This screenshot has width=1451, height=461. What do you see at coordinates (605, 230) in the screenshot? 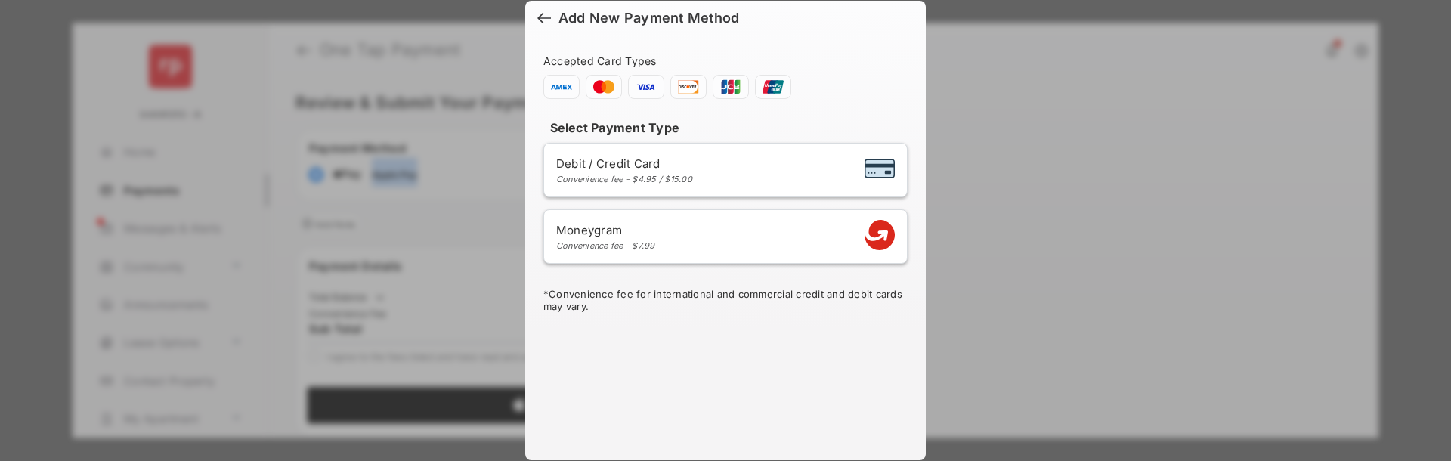
I see `span: Moneygram` at bounding box center [605, 230].